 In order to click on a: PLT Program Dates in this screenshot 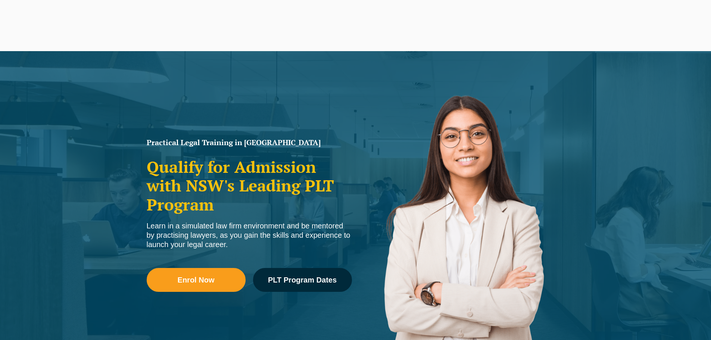, I will do `click(302, 280)`.